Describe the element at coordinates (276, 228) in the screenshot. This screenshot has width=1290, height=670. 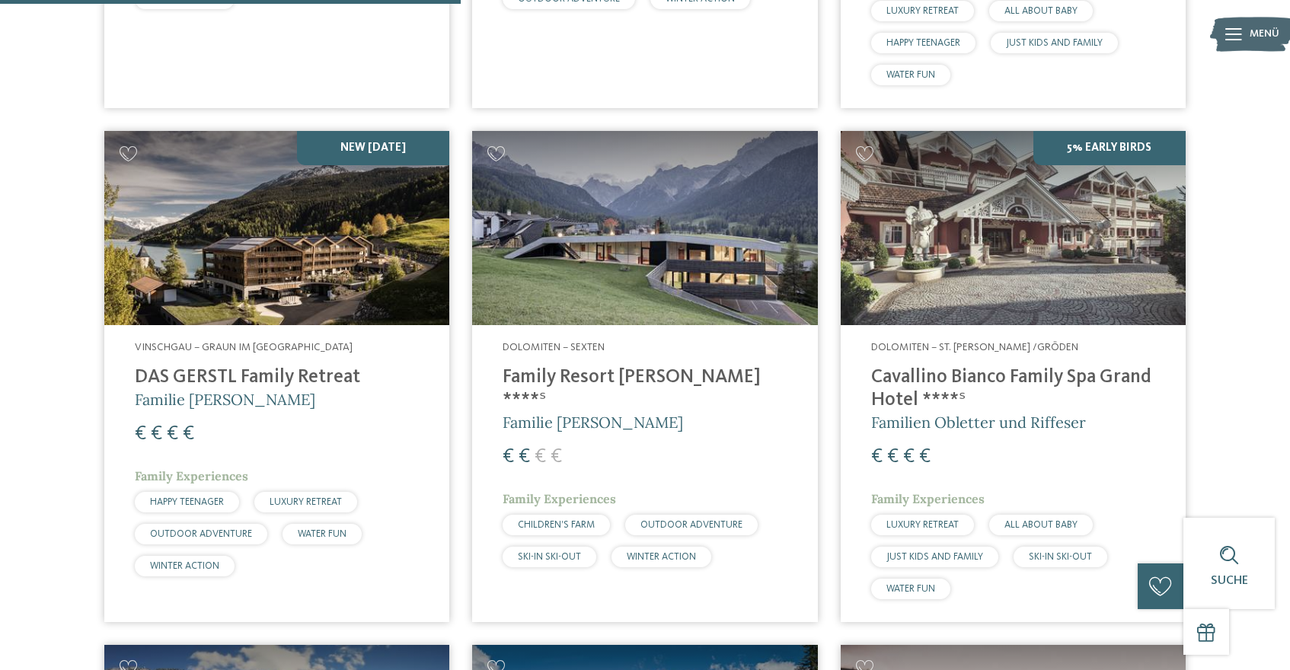
I see `img: Familienhotels gesucht? Hier findet ihr die besten!` at that location.